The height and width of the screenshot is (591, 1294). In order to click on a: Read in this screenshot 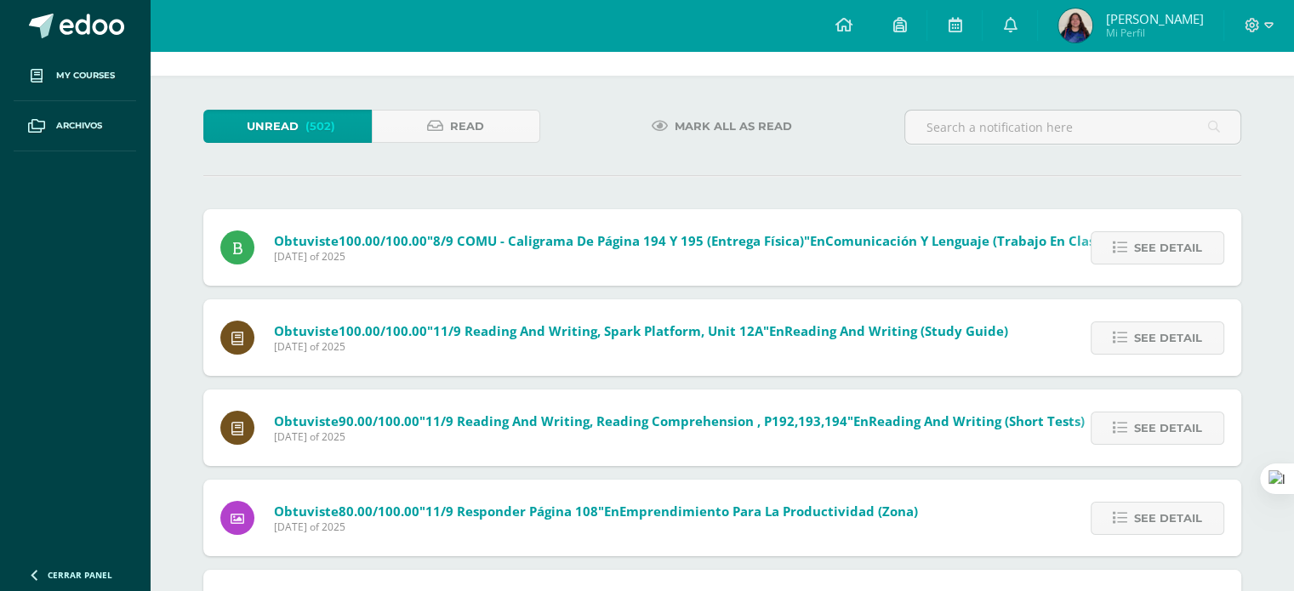, I will do `click(456, 126)`.